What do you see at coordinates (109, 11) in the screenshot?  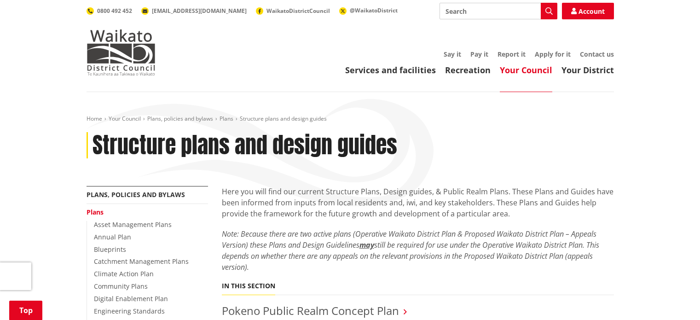 I see `a: 0800 492 452` at bounding box center [109, 11].